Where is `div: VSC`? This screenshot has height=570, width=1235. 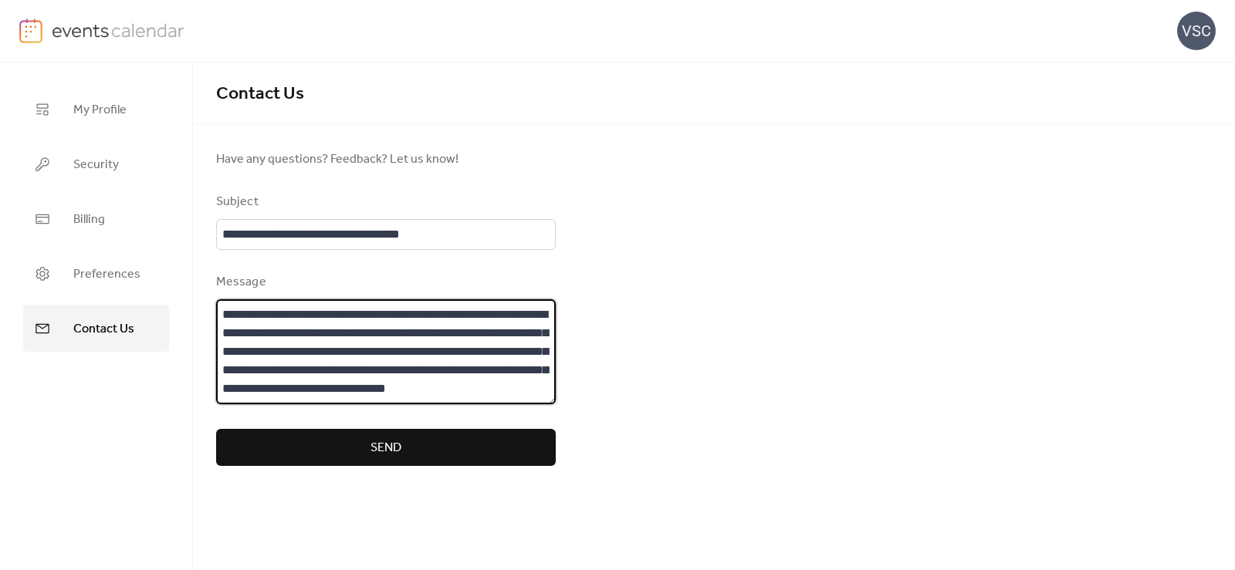 div: VSC is located at coordinates (1196, 31).